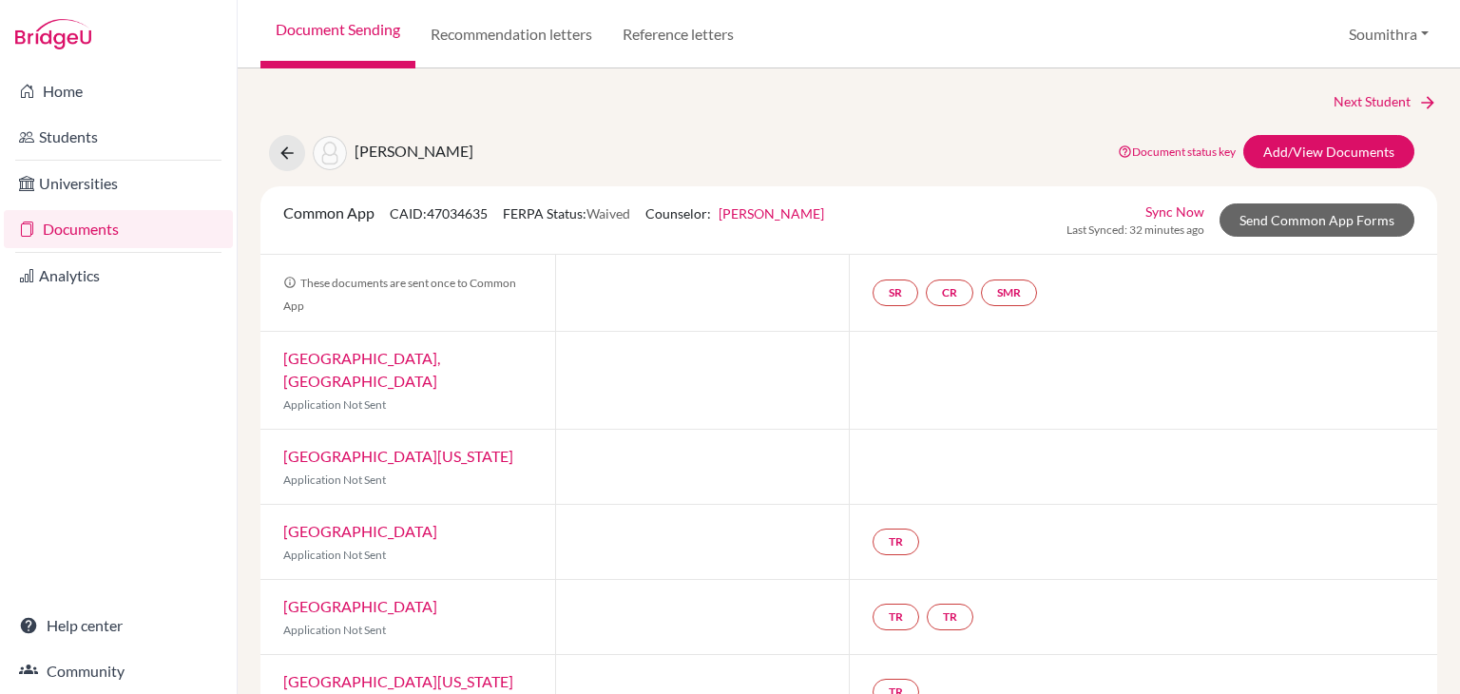  I want to click on span: CAID: 47034635, so click(438, 213).